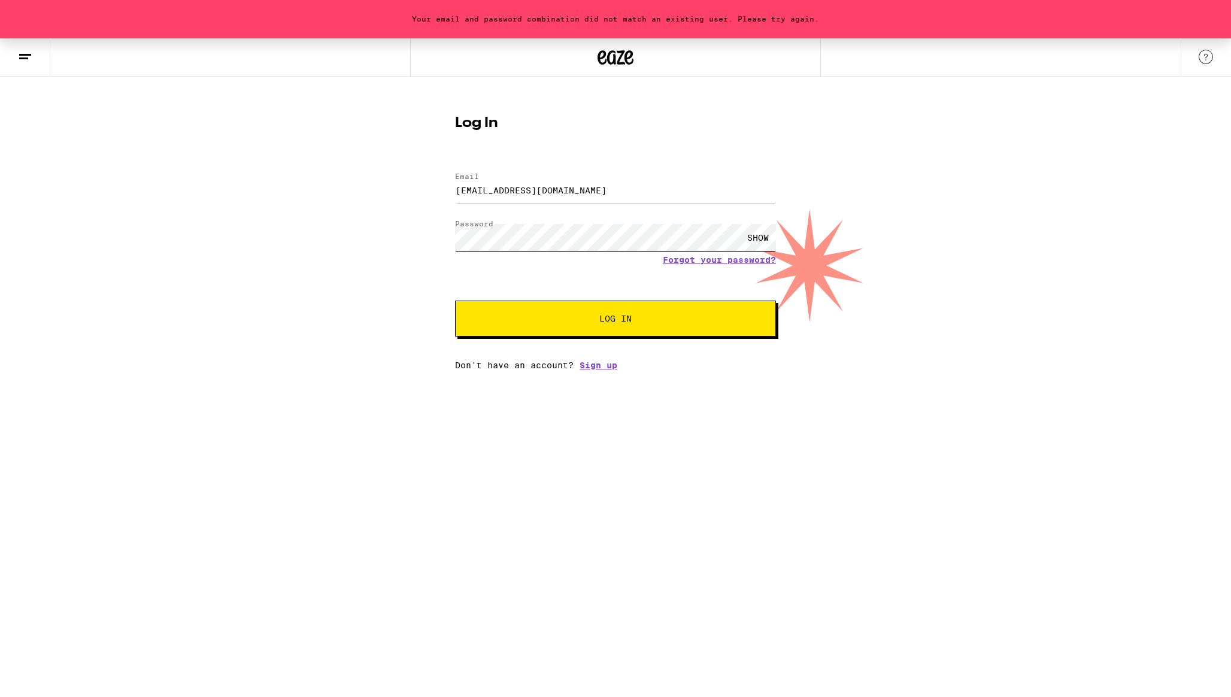 The width and height of the screenshot is (1231, 697). I want to click on span: Log In, so click(616, 319).